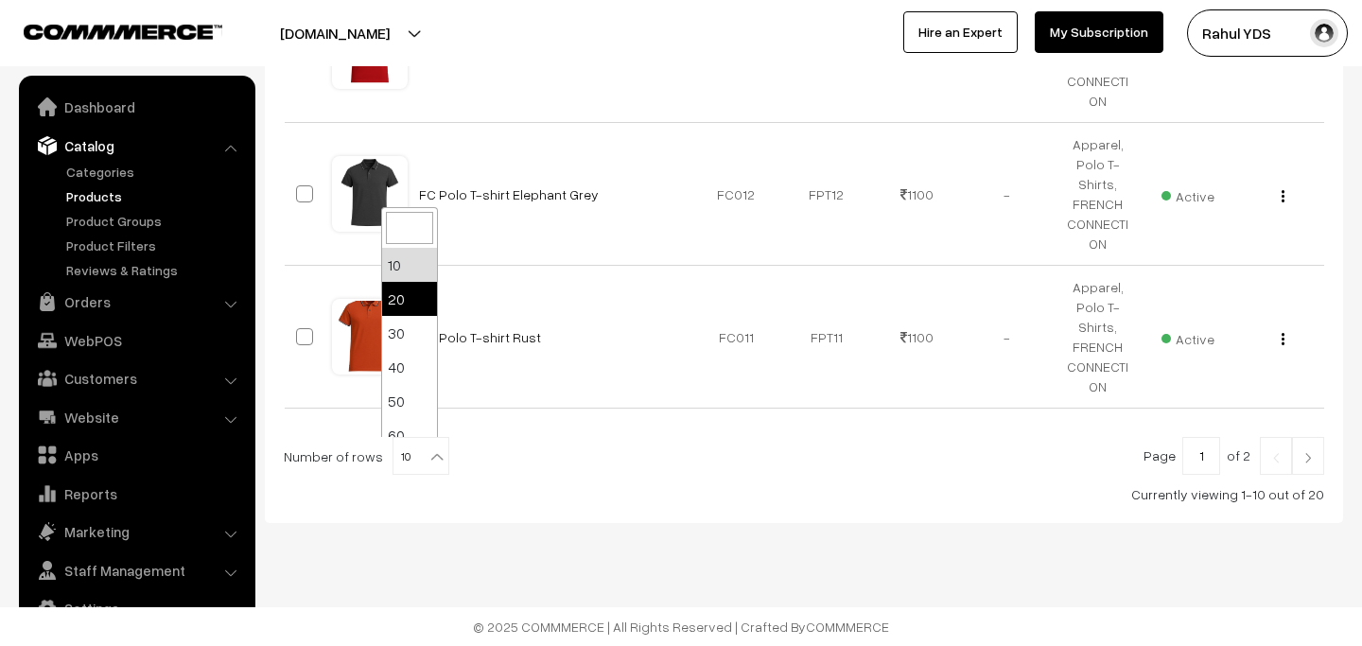 This screenshot has height=646, width=1362. What do you see at coordinates (136, 107) in the screenshot?
I see `a: Dashboard` at bounding box center [136, 107].